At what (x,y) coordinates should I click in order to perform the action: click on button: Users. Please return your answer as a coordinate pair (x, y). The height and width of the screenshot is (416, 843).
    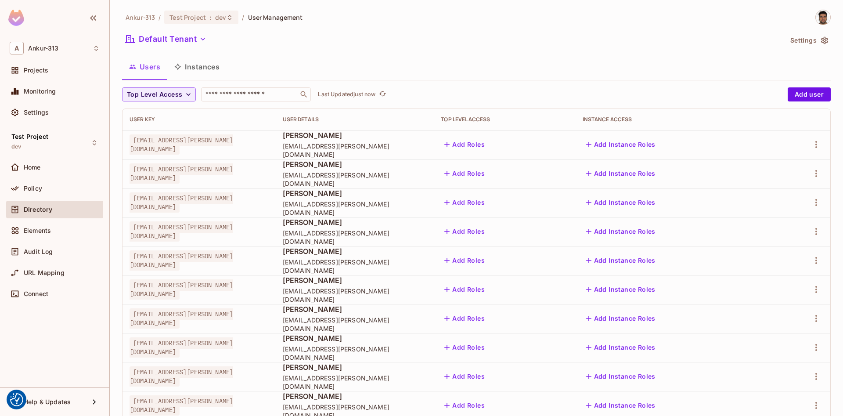
    Looking at the image, I should click on (144, 67).